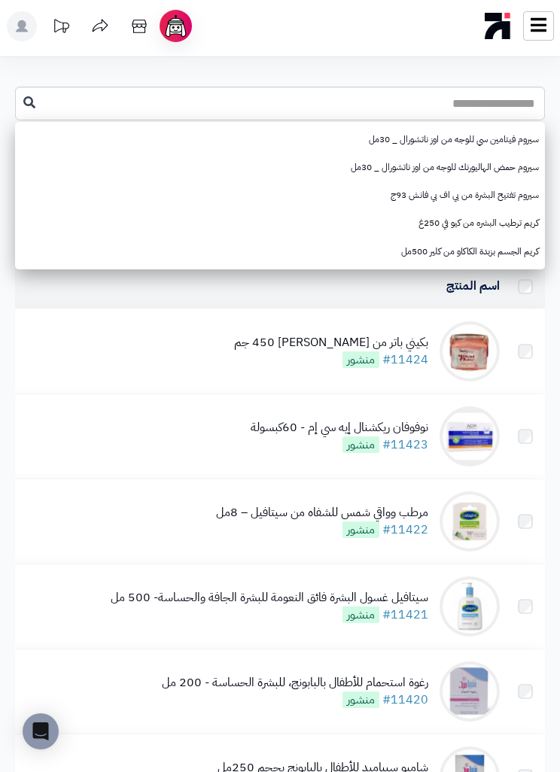  I want to click on img: سيتافيل غسول البشرة فائق النعومة للبشرة الجافة والحساسة- 500 مل, so click(469, 606).